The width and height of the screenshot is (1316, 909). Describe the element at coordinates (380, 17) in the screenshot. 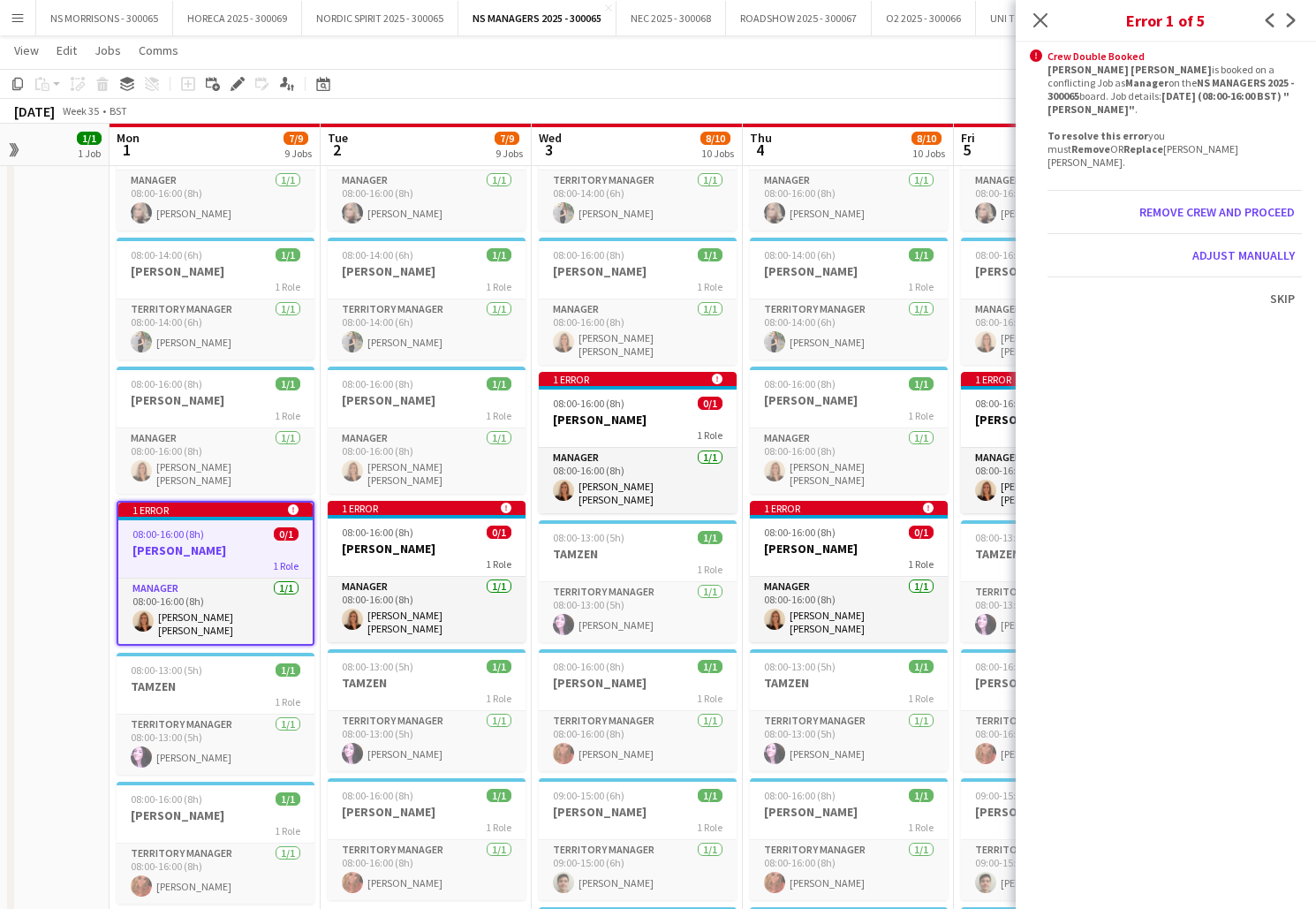

I see `button: NORDIC SPIRIT 2025 - 300065` at that location.